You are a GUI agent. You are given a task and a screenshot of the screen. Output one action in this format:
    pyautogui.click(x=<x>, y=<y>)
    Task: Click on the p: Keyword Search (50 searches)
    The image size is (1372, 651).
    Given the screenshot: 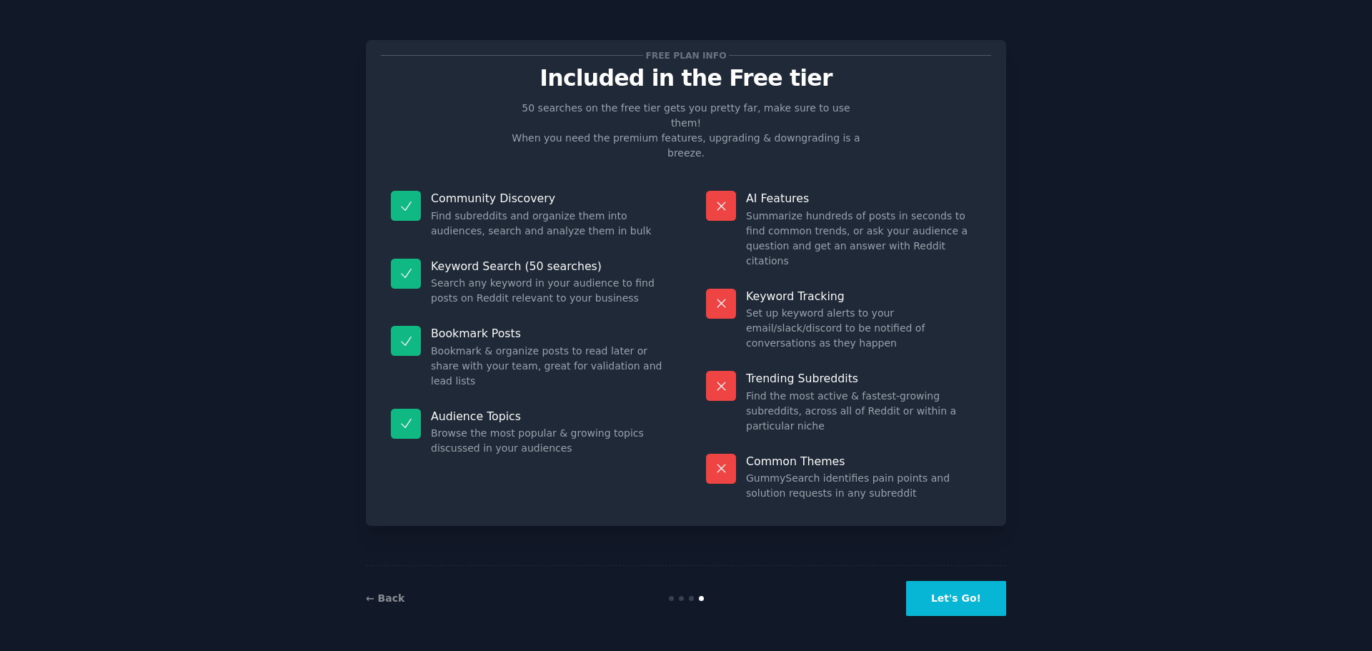 What is the action you would take?
    pyautogui.click(x=548, y=266)
    